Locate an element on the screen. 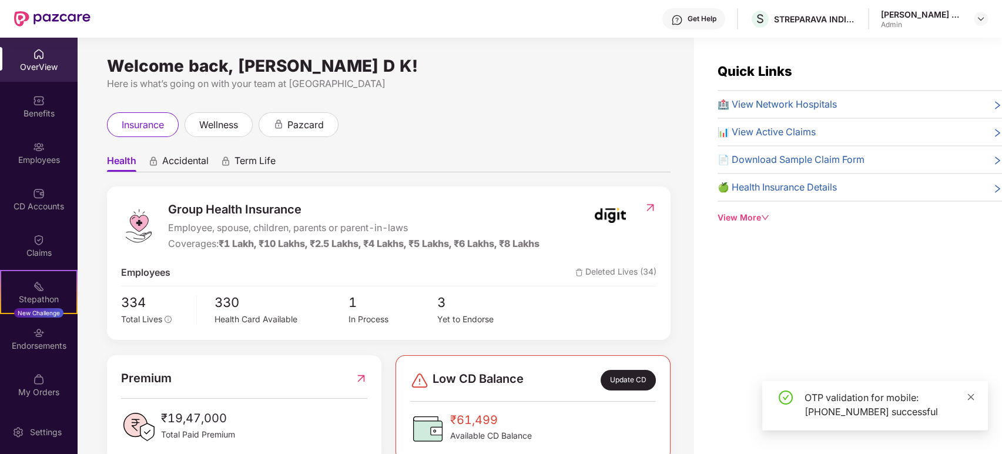  div: Update CD is located at coordinates (628, 379).